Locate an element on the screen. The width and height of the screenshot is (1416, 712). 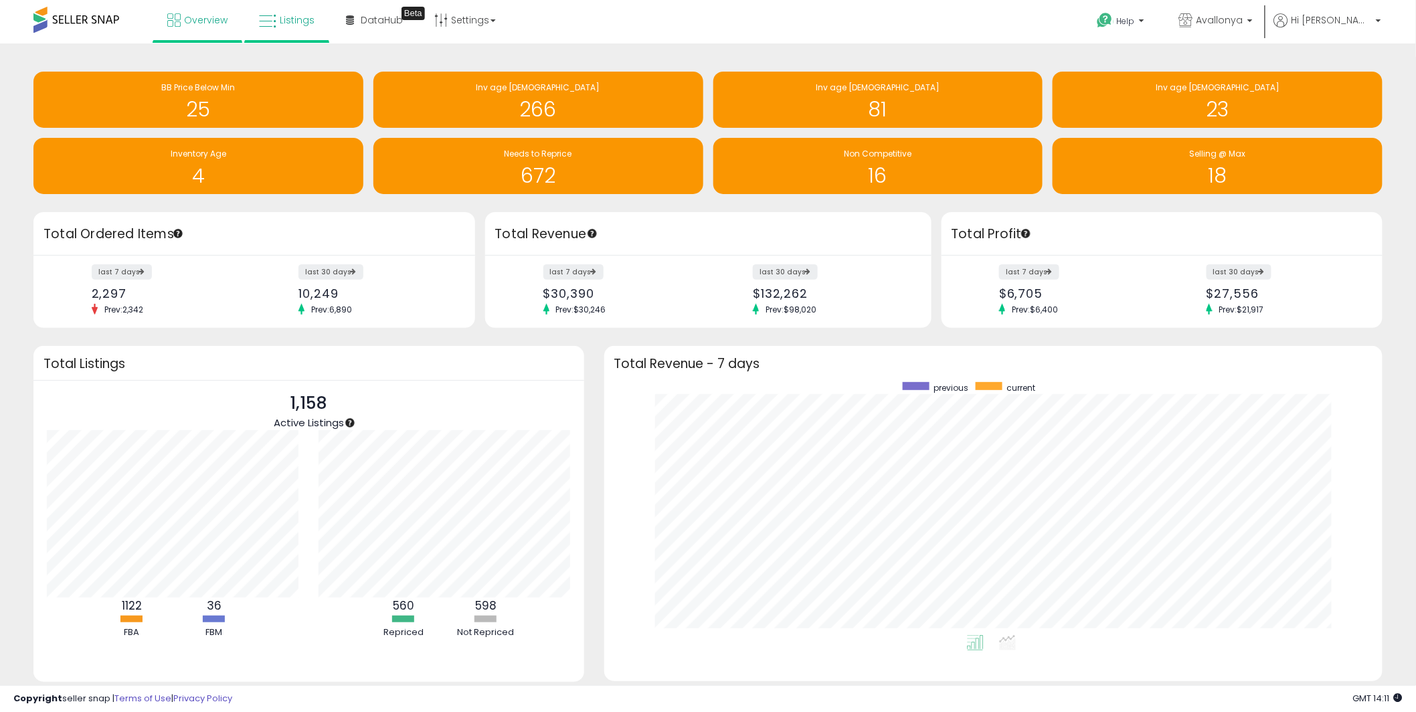
span: DataHub is located at coordinates (381, 20).